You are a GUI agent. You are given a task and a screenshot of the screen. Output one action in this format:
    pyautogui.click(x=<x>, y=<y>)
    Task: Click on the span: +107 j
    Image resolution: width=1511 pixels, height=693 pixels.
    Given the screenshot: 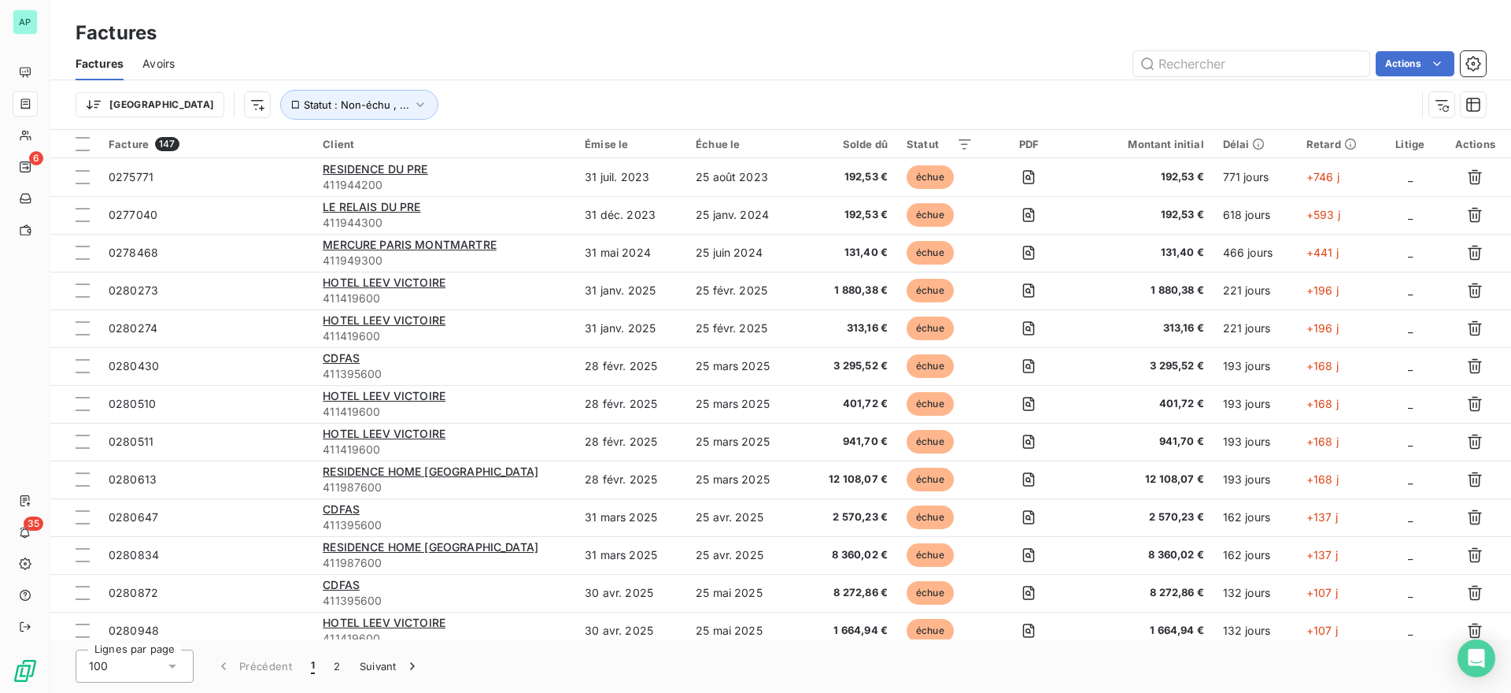 What is the action you would take?
    pyautogui.click(x=1322, y=630)
    